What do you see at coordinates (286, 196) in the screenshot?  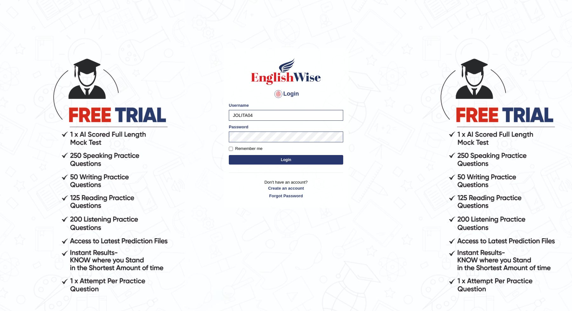 I see `a: Forgot Password` at bounding box center [286, 196].